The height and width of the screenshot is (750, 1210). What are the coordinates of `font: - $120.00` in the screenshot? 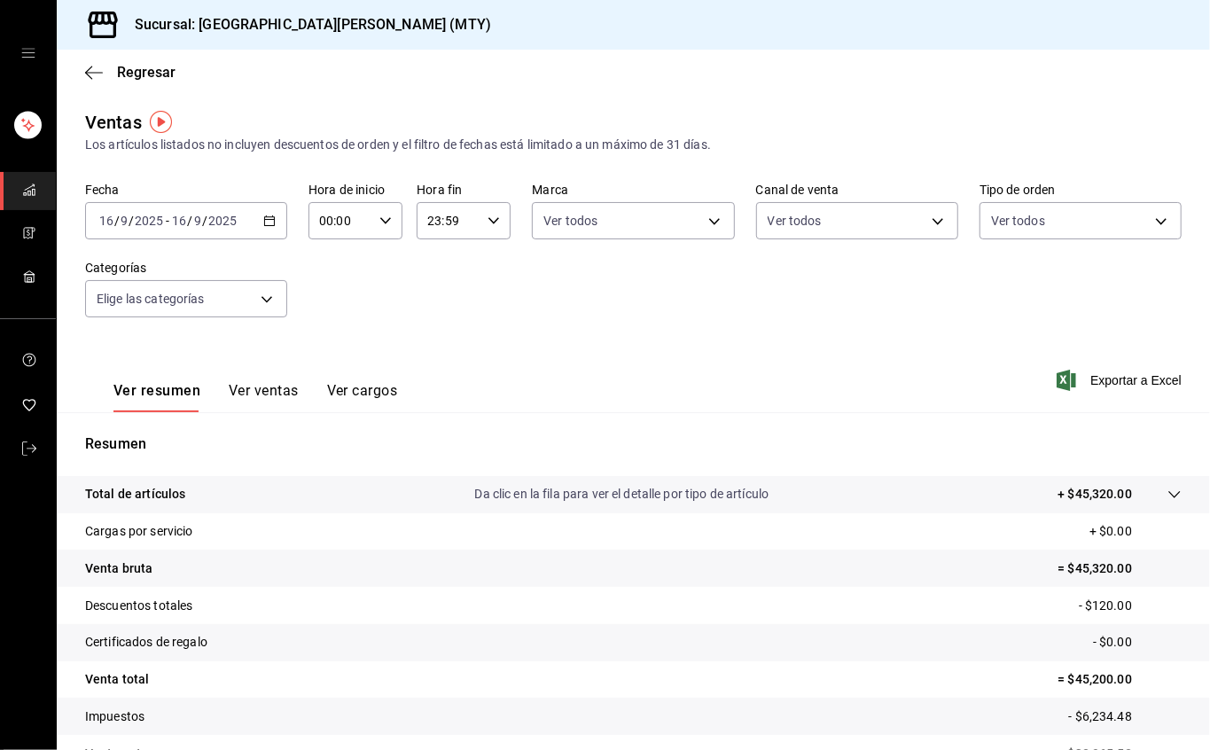 It's located at (1105, 605).